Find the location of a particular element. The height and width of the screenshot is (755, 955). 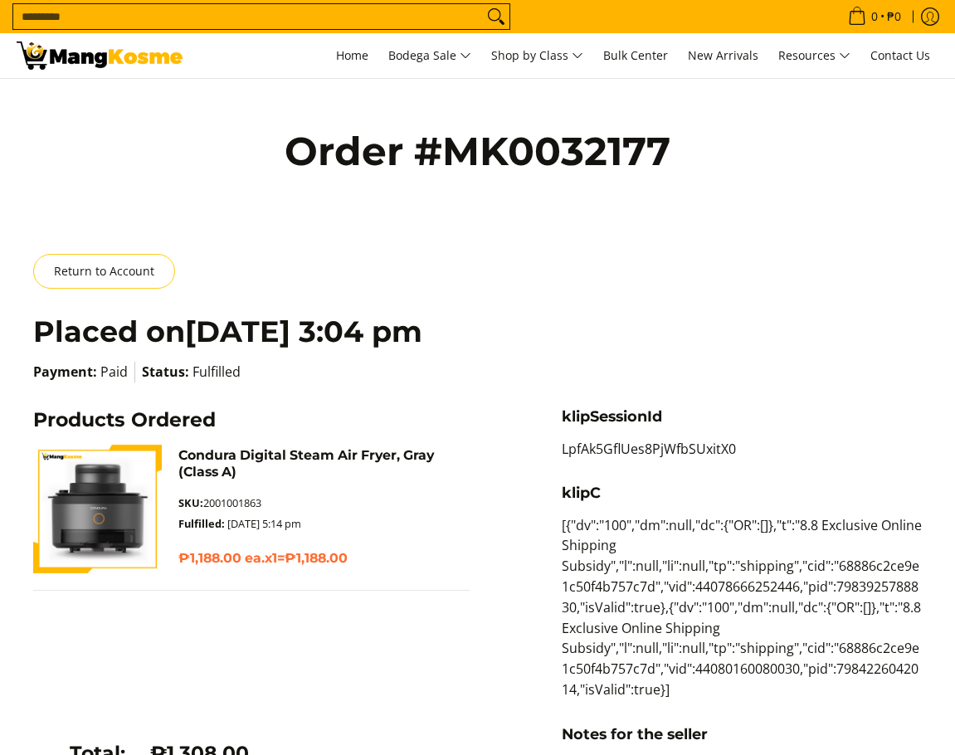

a: Bodega Sale is located at coordinates (430, 56).